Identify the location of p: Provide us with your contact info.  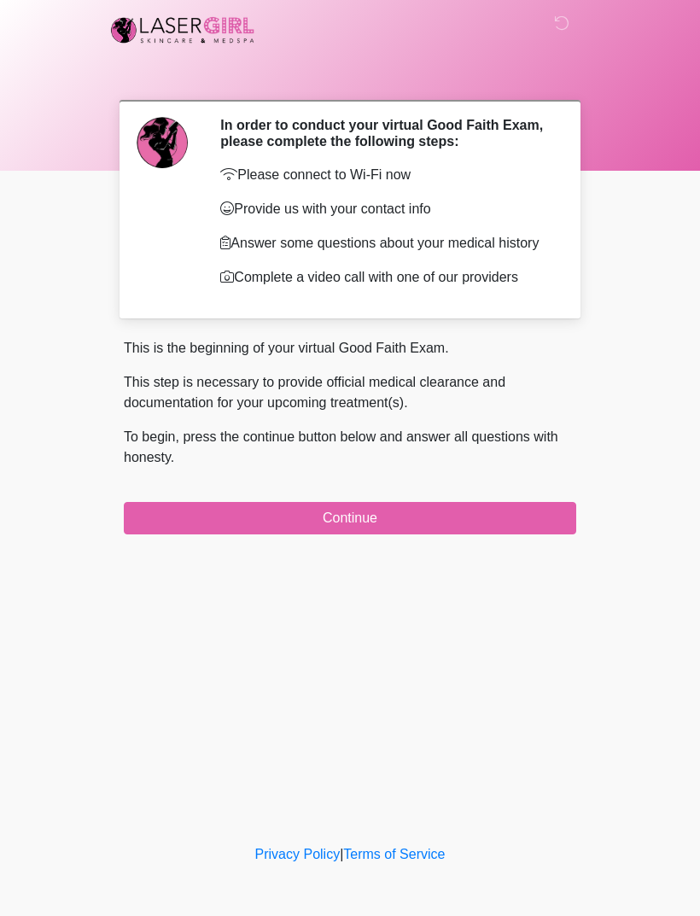
(385, 209).